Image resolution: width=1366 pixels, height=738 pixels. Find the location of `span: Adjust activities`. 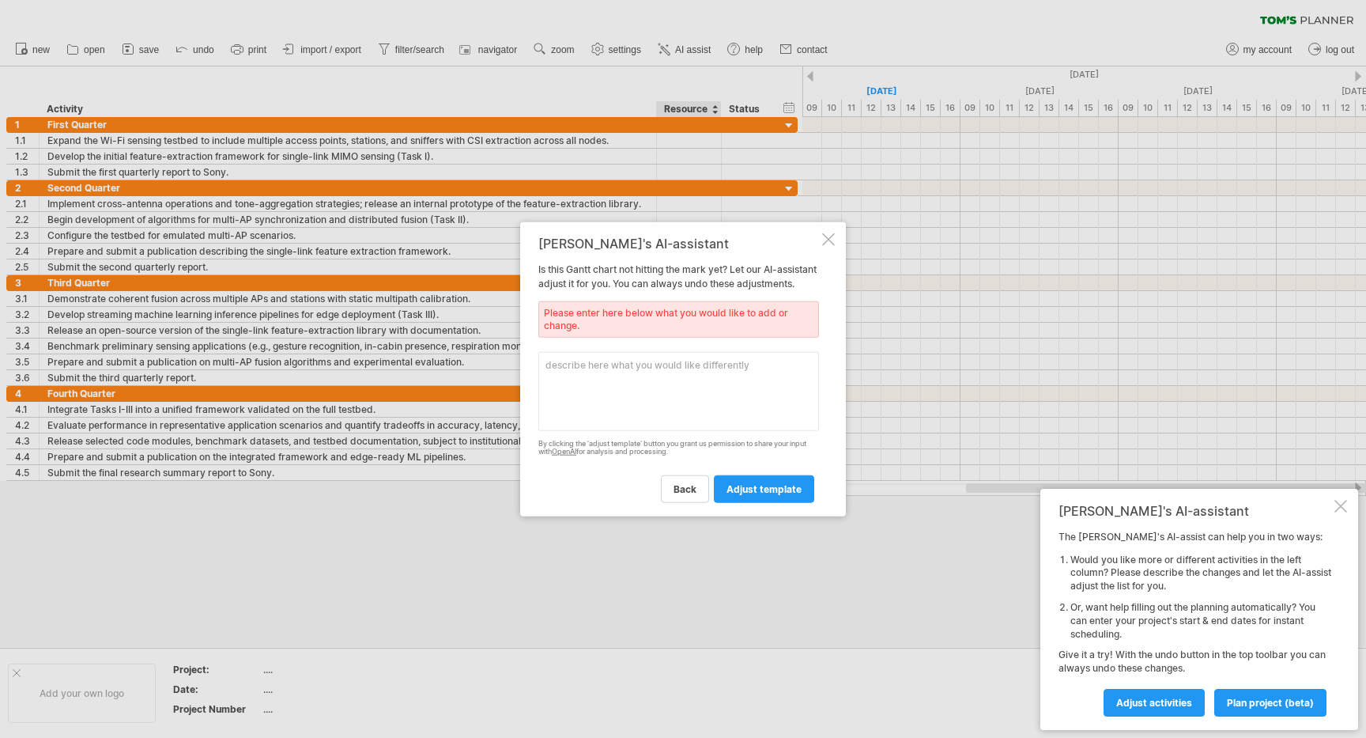

span: Adjust activities is located at coordinates (1155, 702).